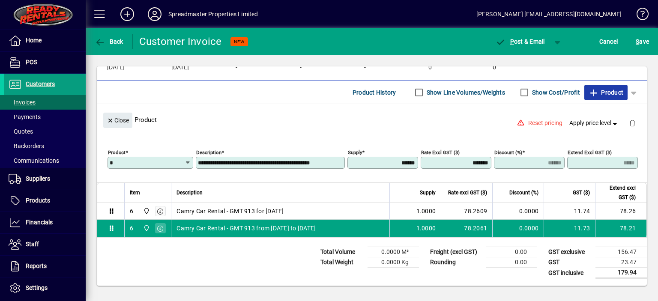  Describe the element at coordinates (621, 273) in the screenshot. I see `td: 179.94` at that location.